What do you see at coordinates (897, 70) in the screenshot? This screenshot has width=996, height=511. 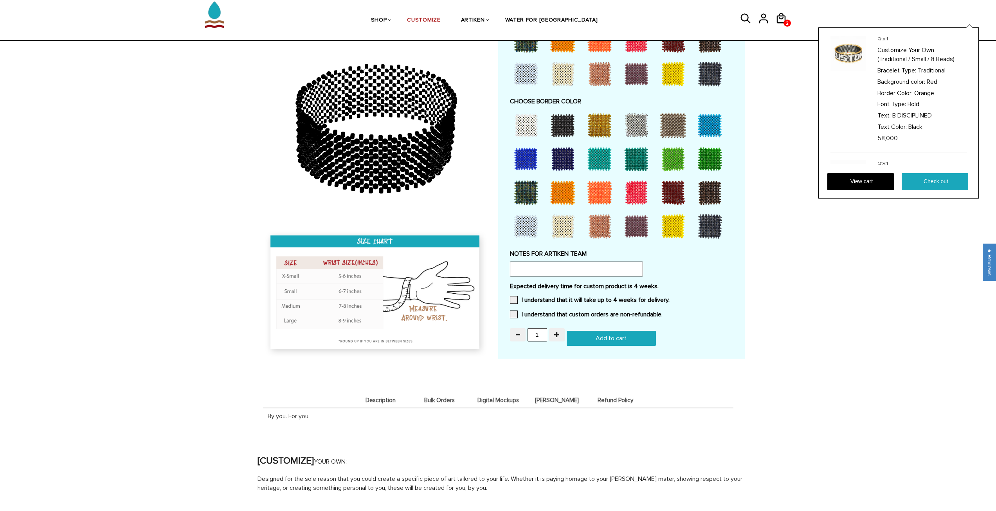 I see `span: Bracelet Type:` at bounding box center [897, 70].